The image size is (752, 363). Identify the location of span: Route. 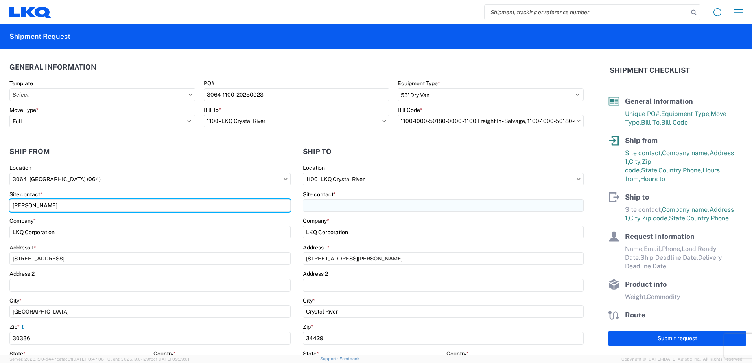
(635, 315).